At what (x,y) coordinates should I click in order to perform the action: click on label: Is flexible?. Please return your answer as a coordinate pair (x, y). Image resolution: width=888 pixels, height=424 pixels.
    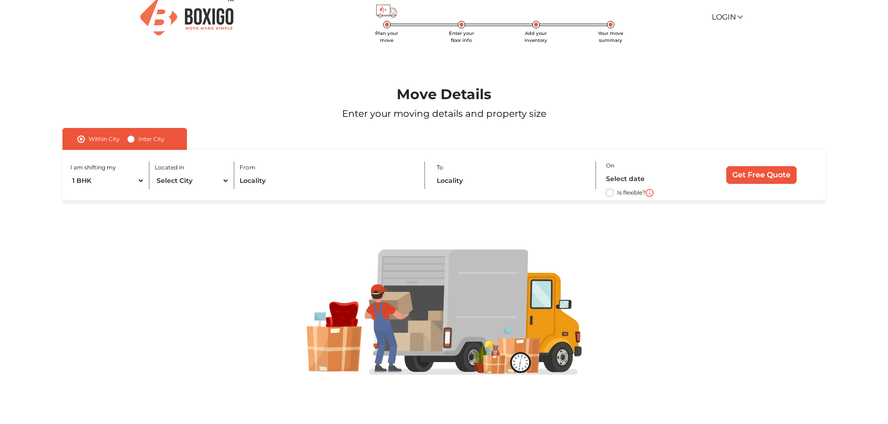
    Looking at the image, I should click on (631, 192).